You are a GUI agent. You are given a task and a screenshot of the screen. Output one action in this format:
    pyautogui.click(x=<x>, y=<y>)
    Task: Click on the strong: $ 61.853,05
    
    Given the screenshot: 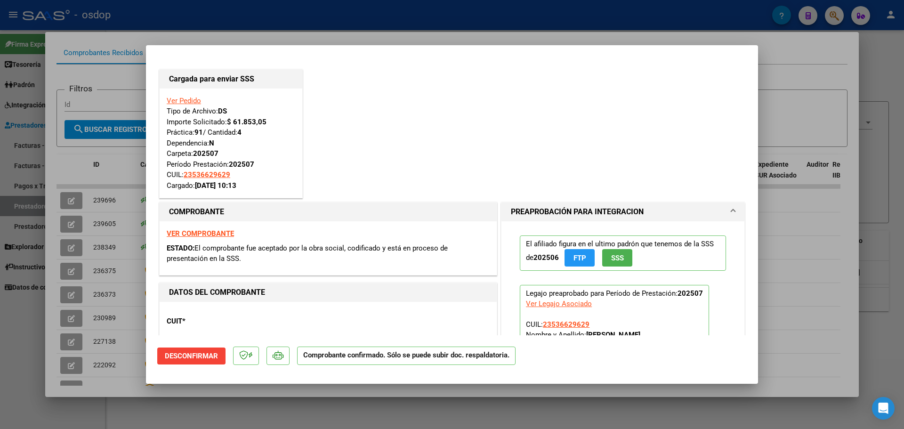 What is the action you would take?
    pyautogui.click(x=247, y=122)
    